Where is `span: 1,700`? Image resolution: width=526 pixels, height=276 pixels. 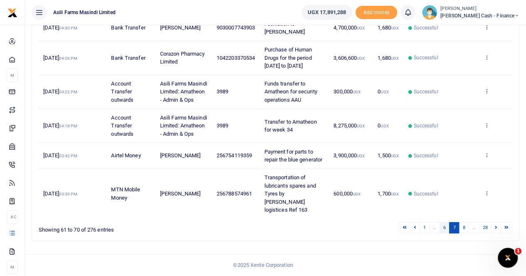 span: 1,700 is located at coordinates (388, 194).